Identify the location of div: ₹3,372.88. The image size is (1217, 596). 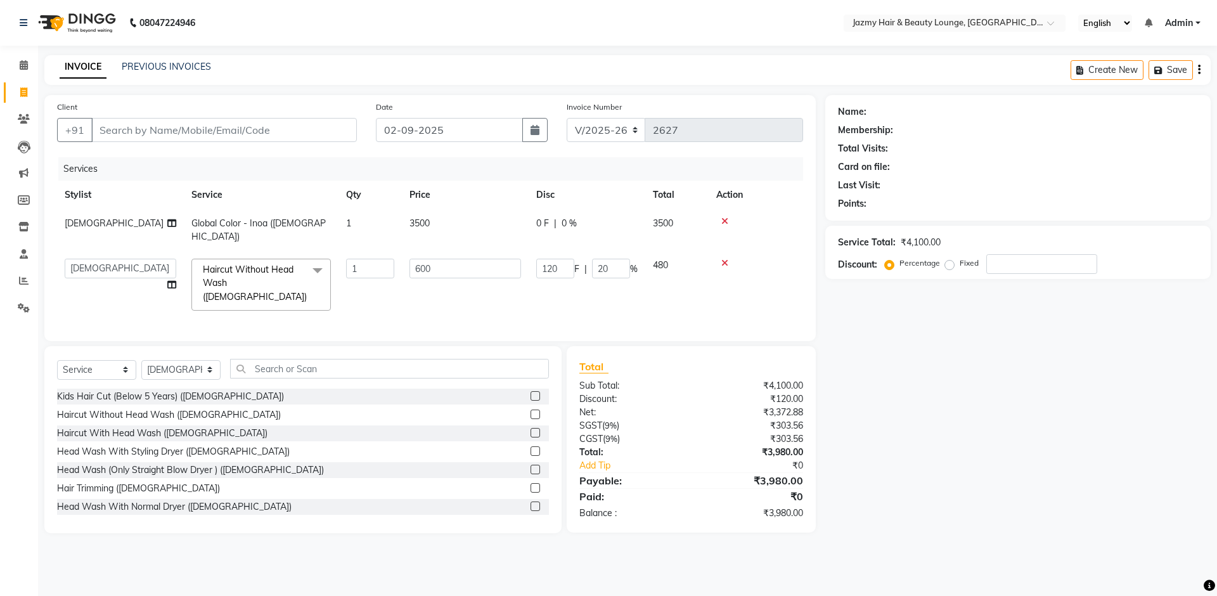
(751, 412).